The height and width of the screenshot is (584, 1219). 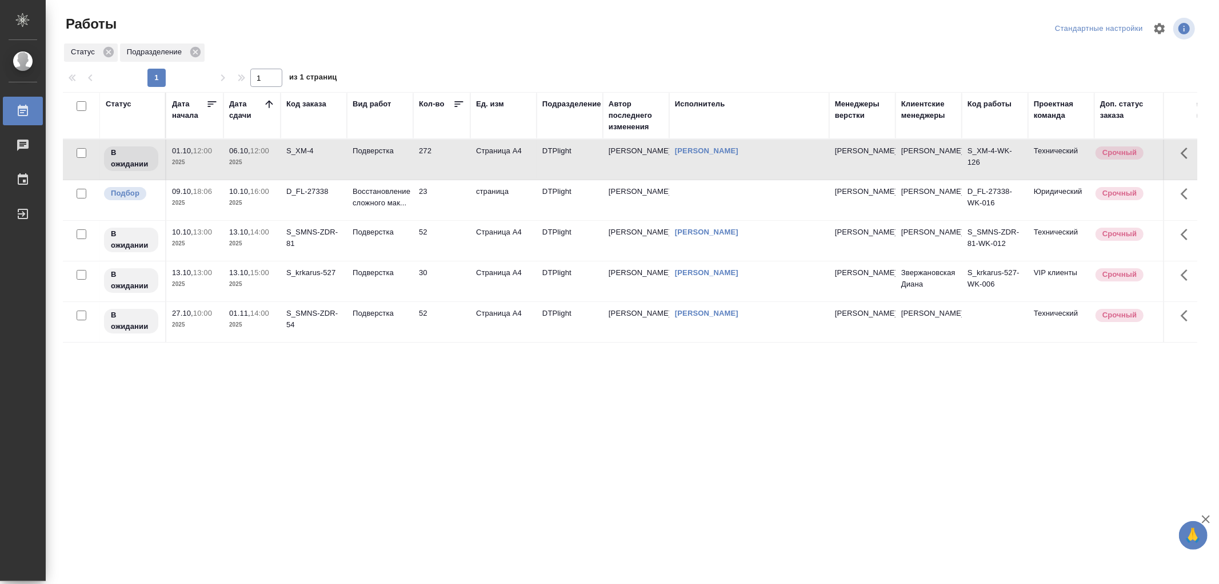 I want to click on p: 15:00, so click(x=260, y=272).